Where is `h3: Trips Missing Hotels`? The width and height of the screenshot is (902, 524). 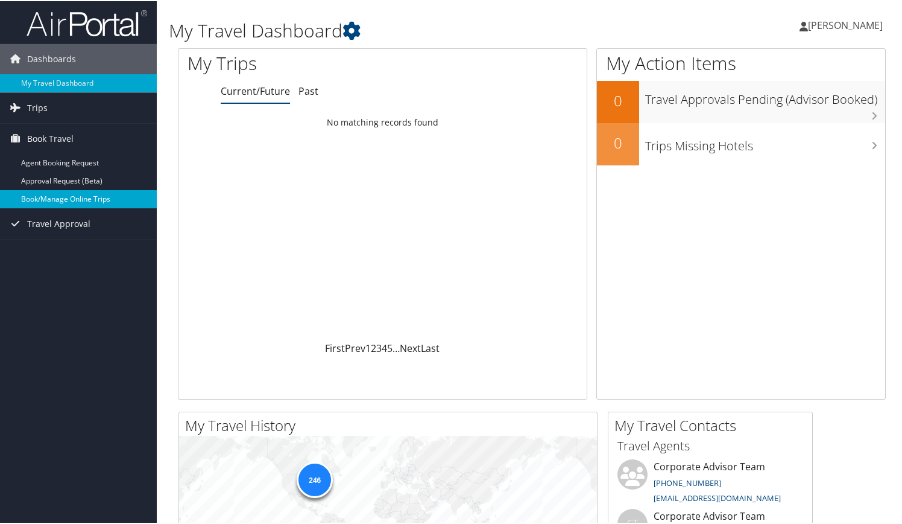 h3: Trips Missing Hotels is located at coordinates (765, 142).